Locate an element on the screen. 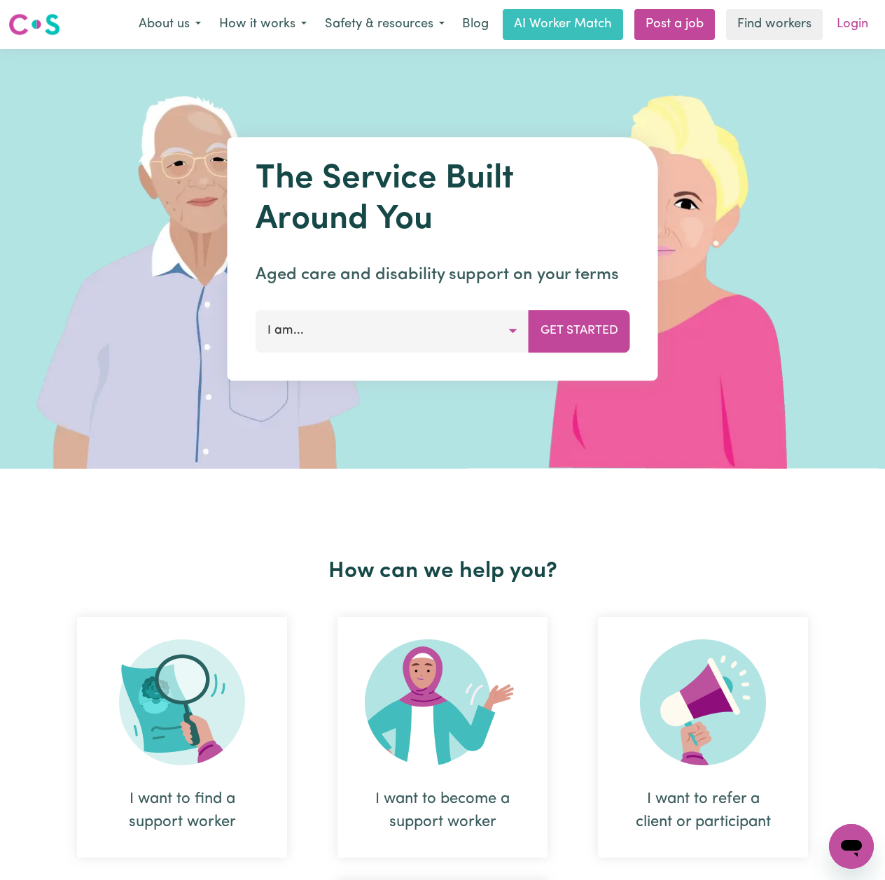 Image resolution: width=885 pixels, height=880 pixels. button: Get Started is located at coordinates (579, 331).